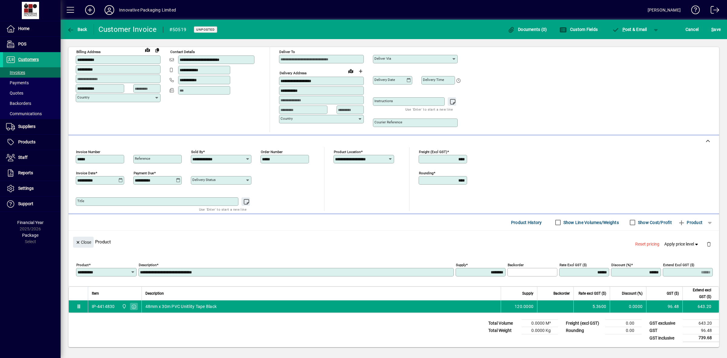 The width and height of the screenshot is (727, 358). Describe the element at coordinates (713, 29) in the screenshot. I see `span: S` at that location.